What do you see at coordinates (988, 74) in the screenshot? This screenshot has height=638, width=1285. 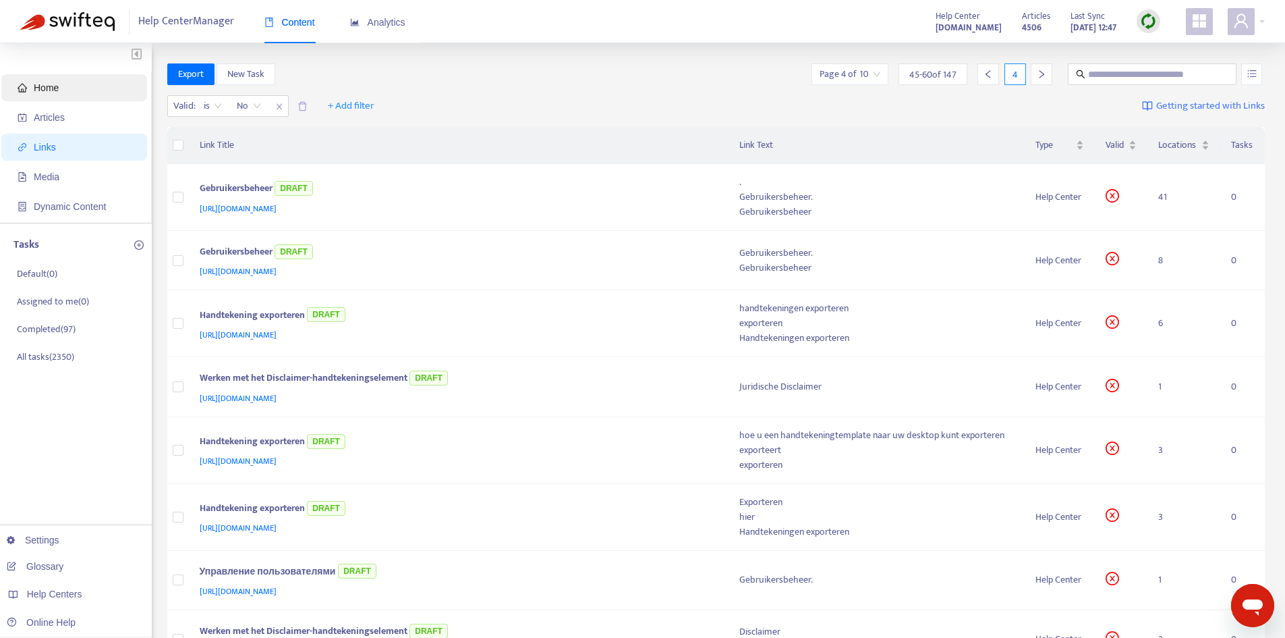 I see `span: left` at bounding box center [988, 74].